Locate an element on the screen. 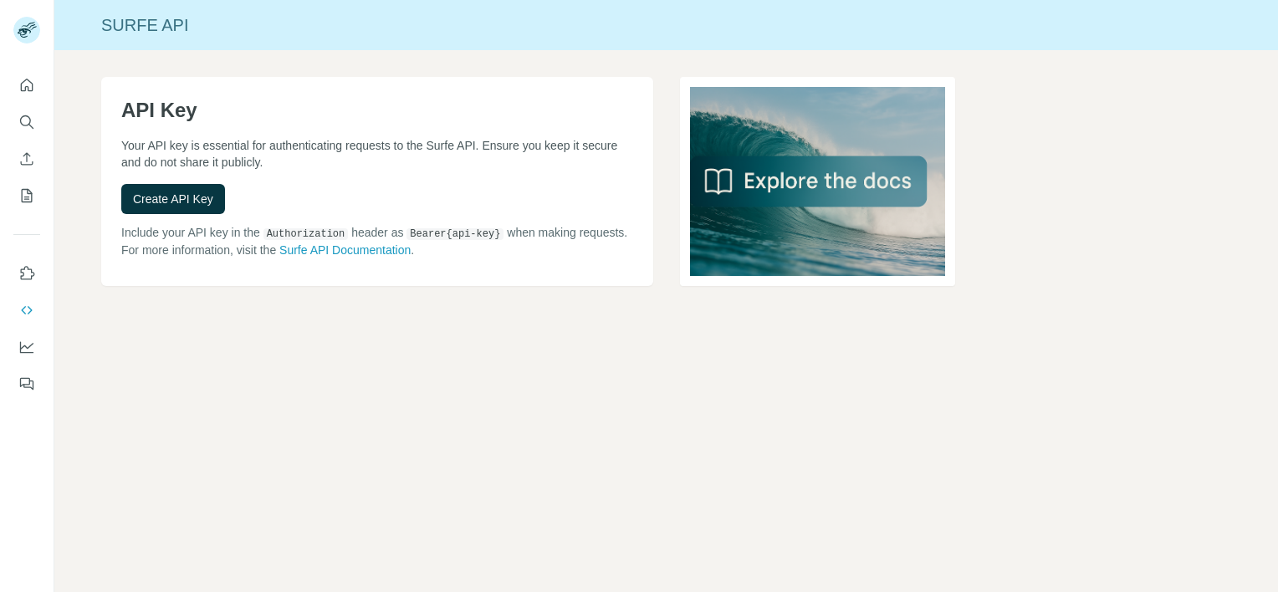 This screenshot has height=592, width=1278. button: Dashboard is located at coordinates (27, 347).